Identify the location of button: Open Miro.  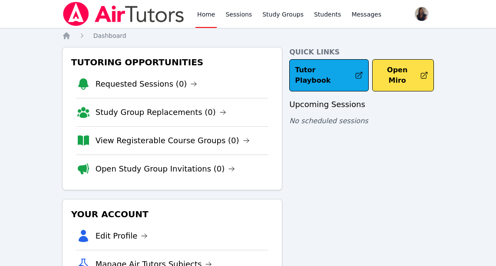
(403, 75).